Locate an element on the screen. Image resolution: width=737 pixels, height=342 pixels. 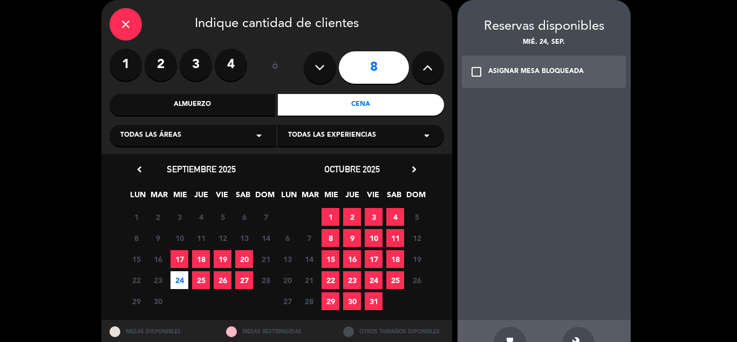
div: ASIGNAR MESA BLOQUEADA is located at coordinates (536, 72).